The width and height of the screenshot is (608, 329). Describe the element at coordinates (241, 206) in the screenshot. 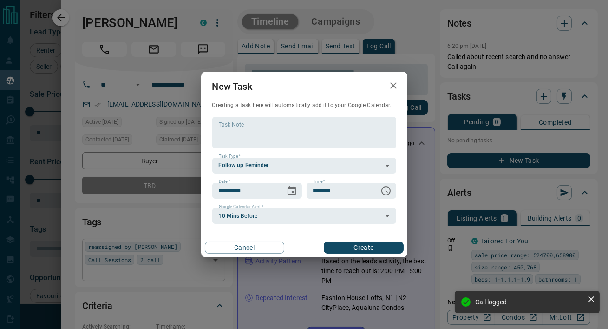

I see `label: Google Calendar Alert` at that location.